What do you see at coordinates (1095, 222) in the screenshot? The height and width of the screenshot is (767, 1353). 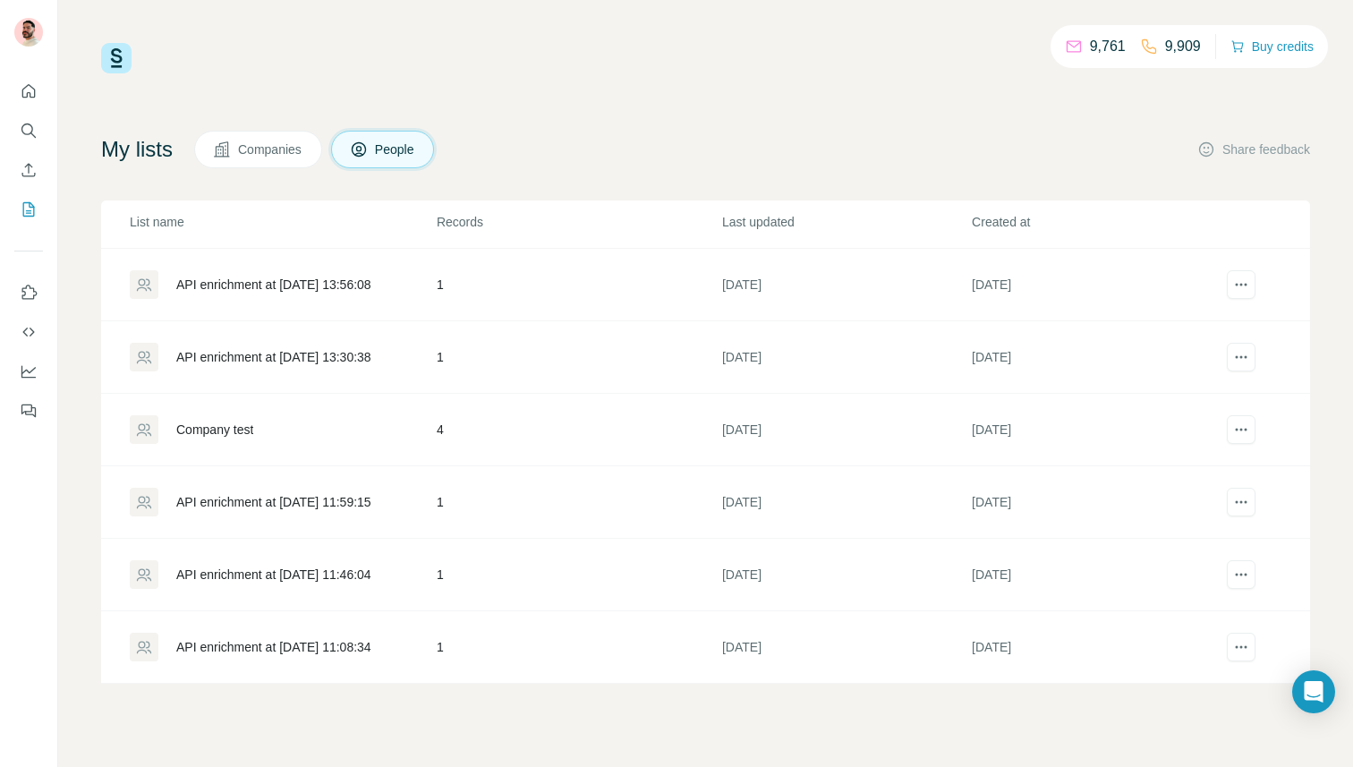 I see `p: Created at` at bounding box center [1095, 222].